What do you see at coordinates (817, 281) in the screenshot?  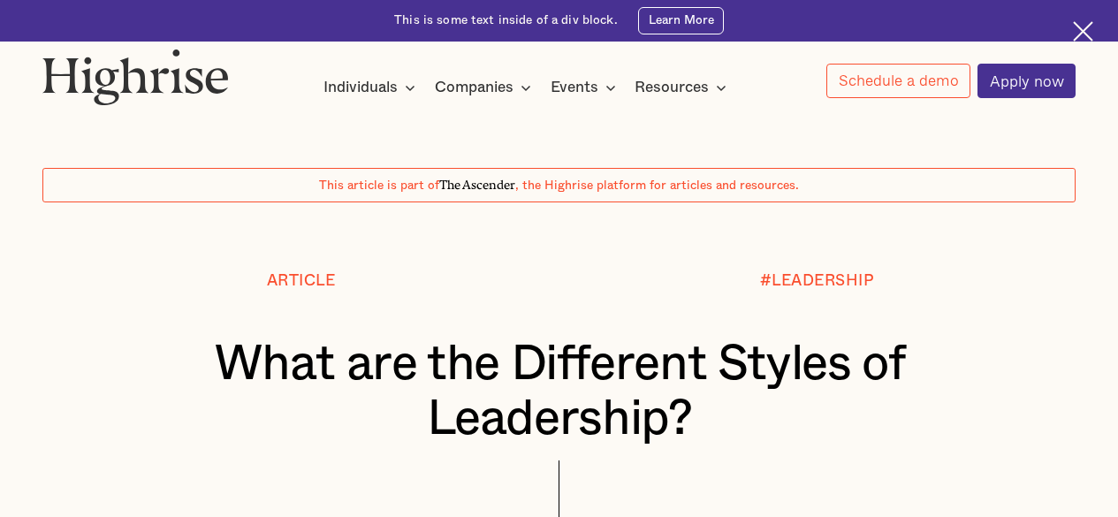 I see `div: #LEADERSHIP` at bounding box center [817, 281].